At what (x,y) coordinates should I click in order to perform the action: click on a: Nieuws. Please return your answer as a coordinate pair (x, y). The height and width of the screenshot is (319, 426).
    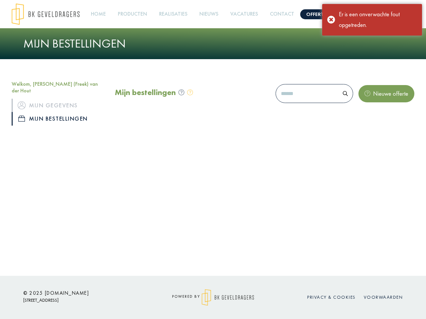
    Looking at the image, I should click on (209, 14).